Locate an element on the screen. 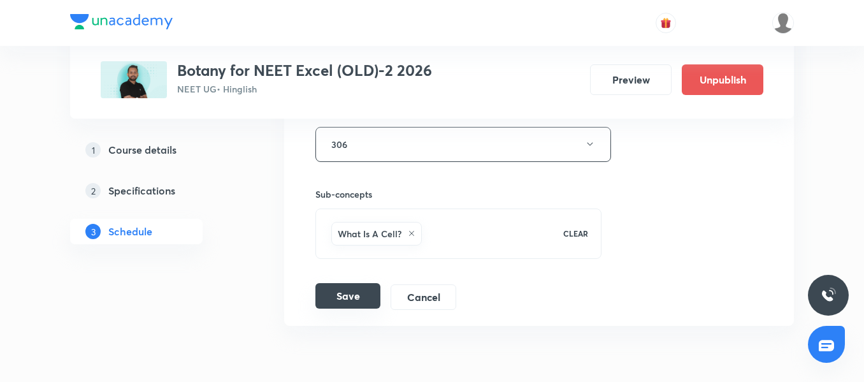 The height and width of the screenshot is (382, 864). h6: What Is A Cell? is located at coordinates (370, 233).